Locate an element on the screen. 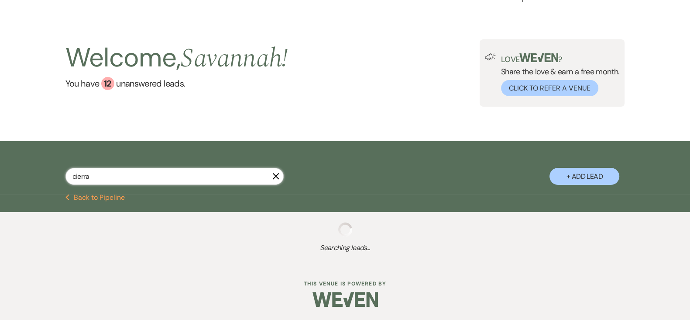 The image size is (690, 320). div: Share the love & earn a free month. is located at coordinates (558, 75).